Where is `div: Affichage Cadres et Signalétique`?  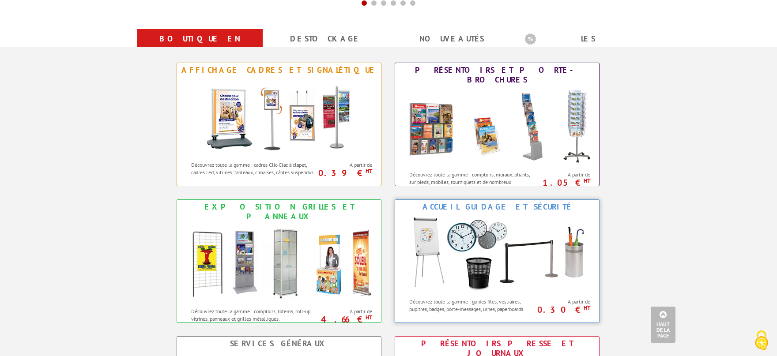
div: Affichage Cadres et Signalétique is located at coordinates (279, 70).